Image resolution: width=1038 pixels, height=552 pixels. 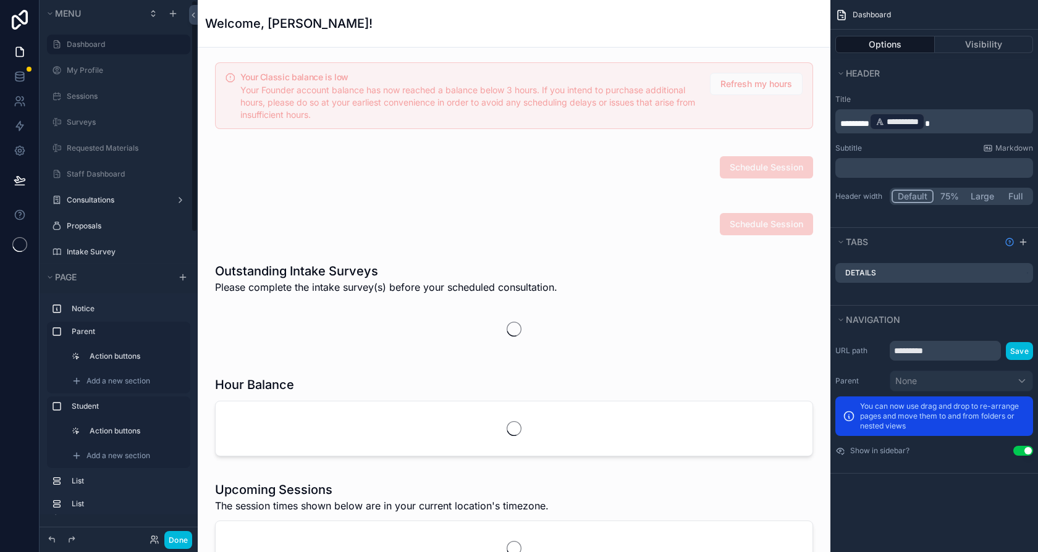 What do you see at coordinates (906, 381) in the screenshot?
I see `span: None` at bounding box center [906, 381].